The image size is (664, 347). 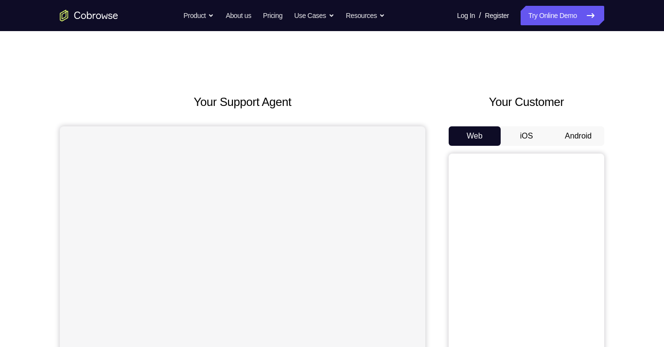 I want to click on button: Resources, so click(x=365, y=16).